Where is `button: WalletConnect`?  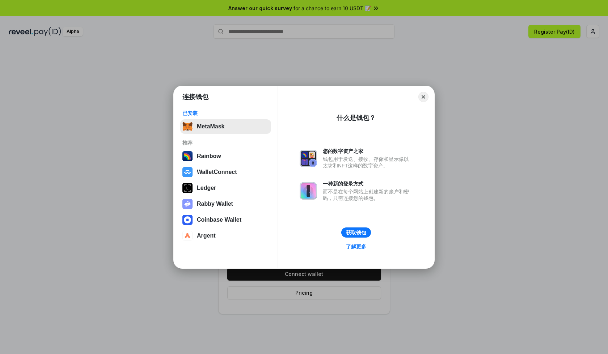
button: WalletConnect is located at coordinates (225, 172).